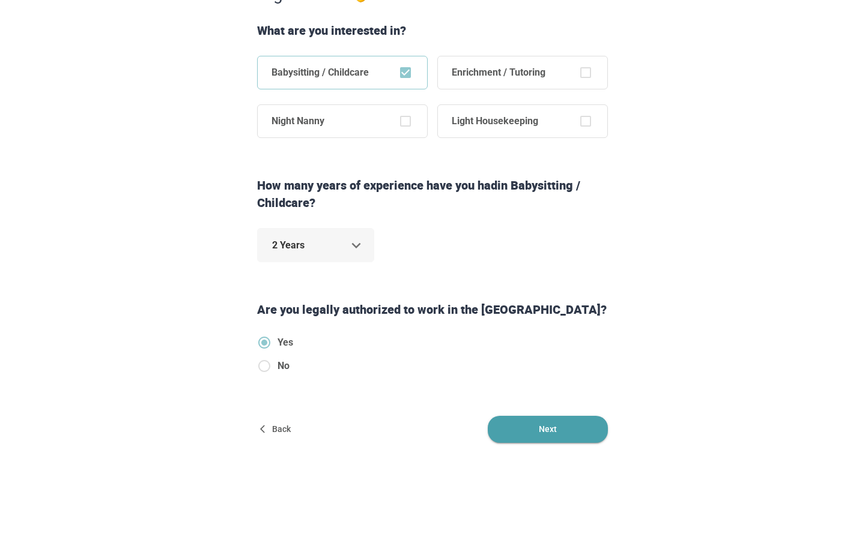  I want to click on button: Back, so click(276, 429).